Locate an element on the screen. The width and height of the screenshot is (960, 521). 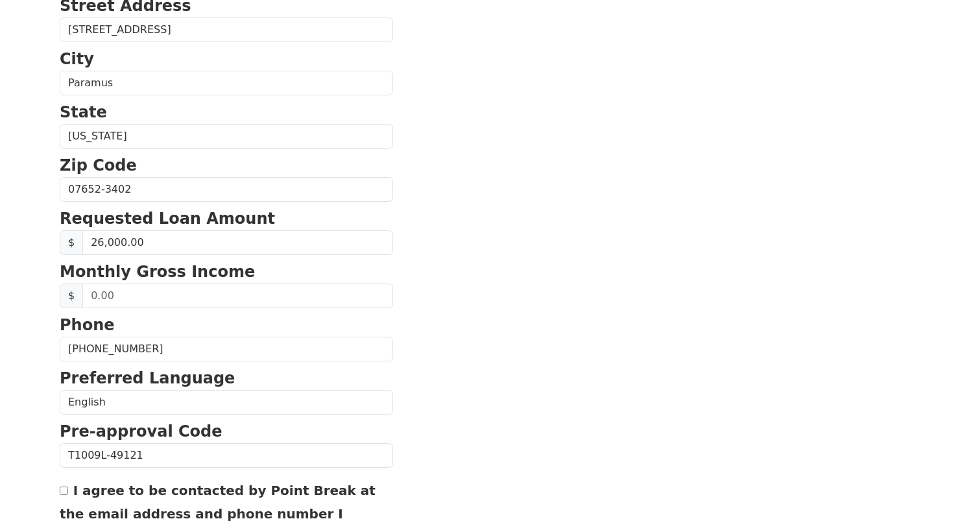
strong: City is located at coordinates (77, 59).